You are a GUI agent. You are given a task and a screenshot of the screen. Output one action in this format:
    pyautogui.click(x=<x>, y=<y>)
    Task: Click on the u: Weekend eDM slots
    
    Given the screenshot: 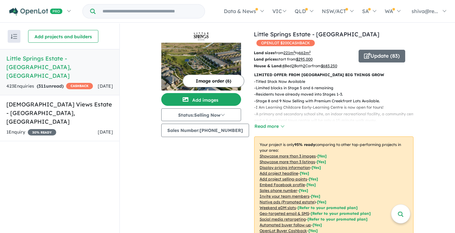 What is the action you would take?
    pyautogui.click(x=278, y=208)
    